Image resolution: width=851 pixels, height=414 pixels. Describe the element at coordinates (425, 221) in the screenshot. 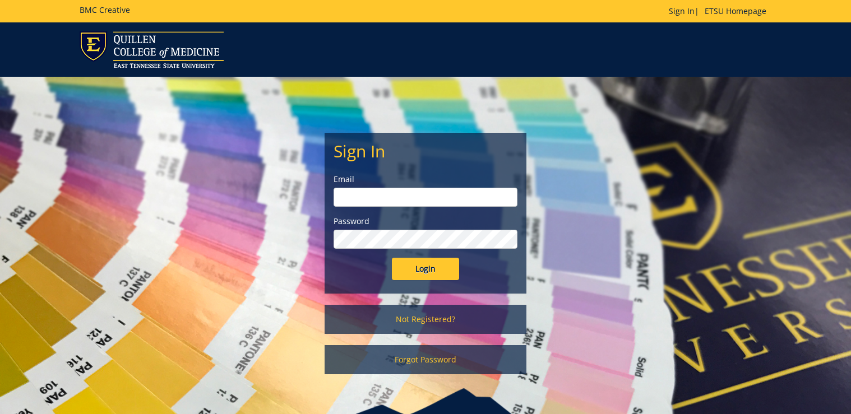

I see `label: Password` at that location.